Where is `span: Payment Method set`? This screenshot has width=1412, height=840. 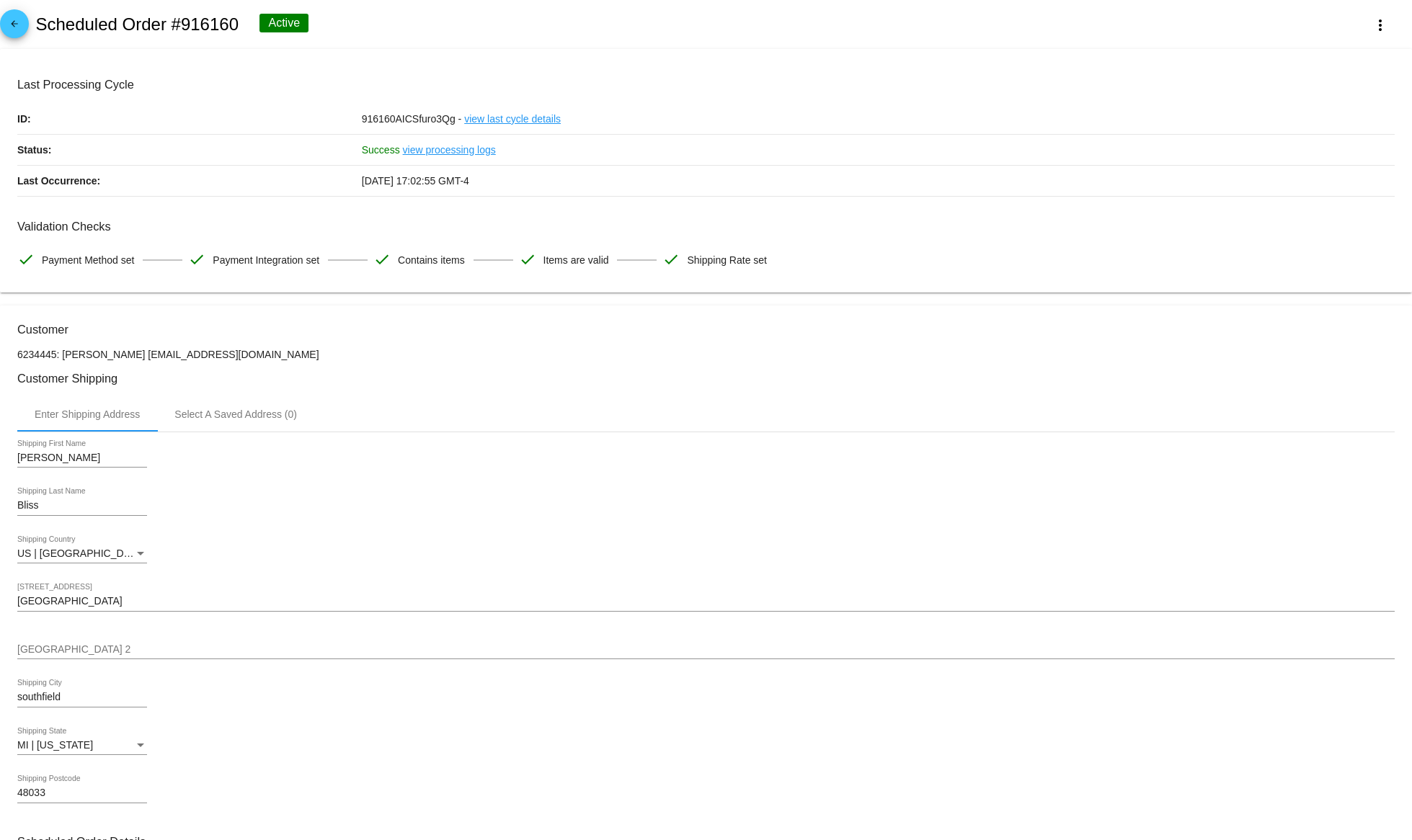
span: Payment Method set is located at coordinates (88, 260).